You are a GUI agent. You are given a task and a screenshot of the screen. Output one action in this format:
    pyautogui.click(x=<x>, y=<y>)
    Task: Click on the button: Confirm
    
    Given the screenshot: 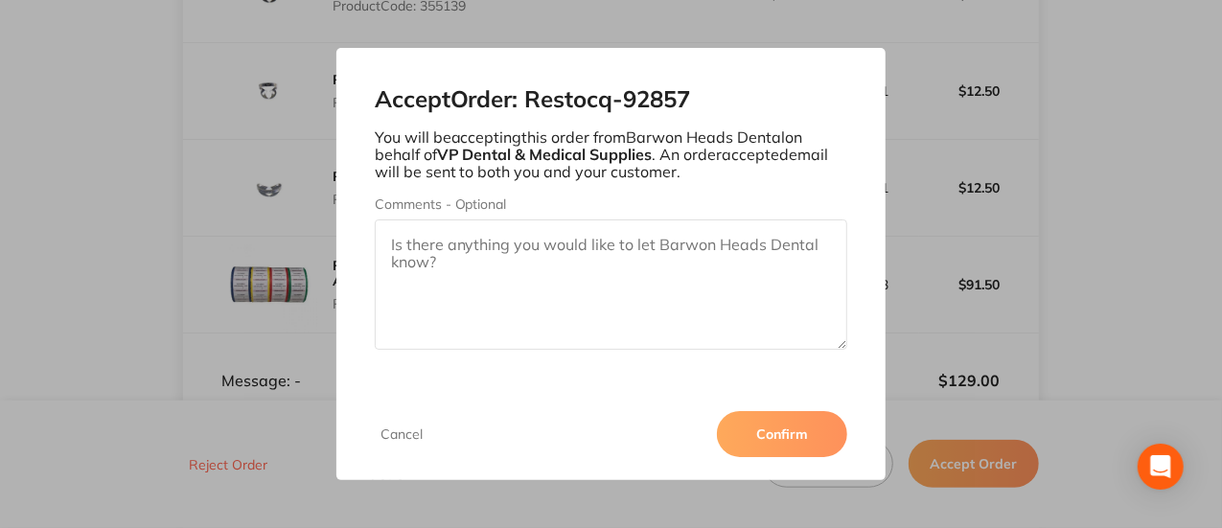 What is the action you would take?
    pyautogui.click(x=782, y=434)
    